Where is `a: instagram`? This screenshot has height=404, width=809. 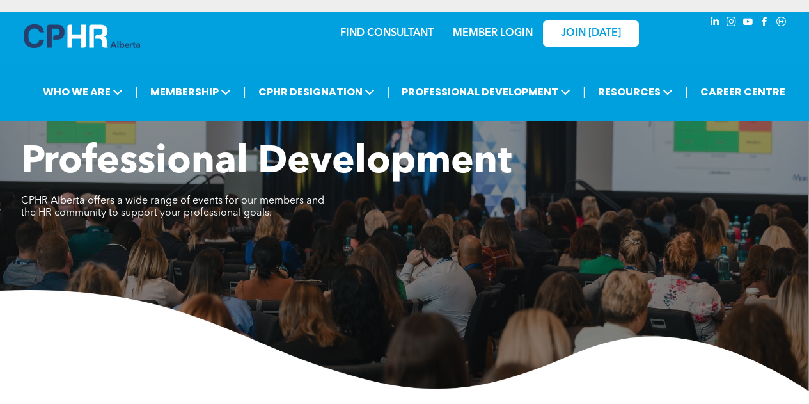
a: instagram is located at coordinates (732, 23).